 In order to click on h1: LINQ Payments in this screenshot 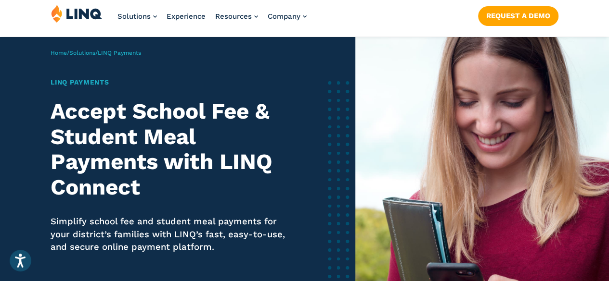, I will do `click(170, 82)`.